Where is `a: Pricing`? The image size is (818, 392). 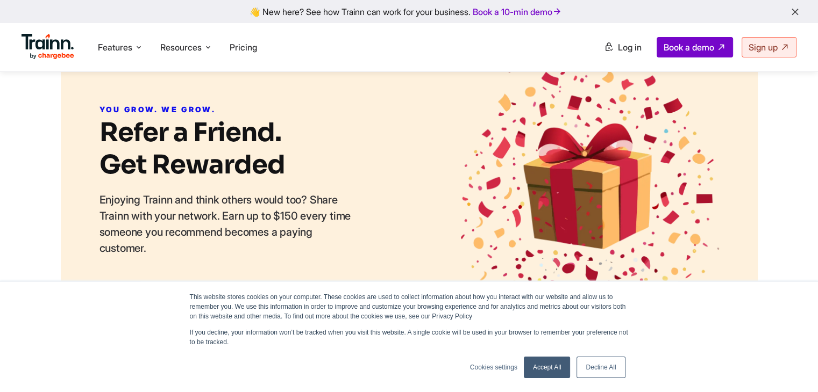 a: Pricing is located at coordinates (243, 47).